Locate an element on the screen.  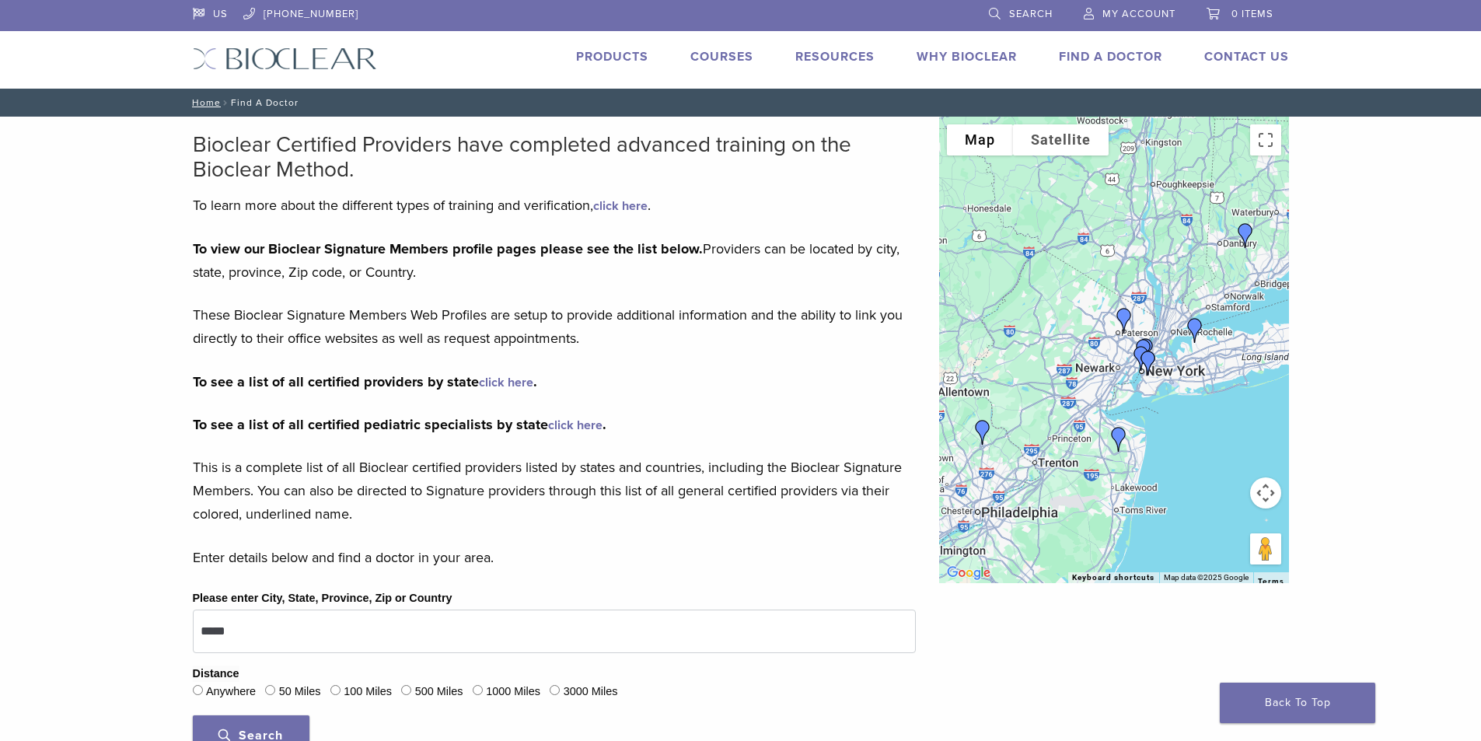
div: Dr. Robert Scarazzo is located at coordinates (983, 432).